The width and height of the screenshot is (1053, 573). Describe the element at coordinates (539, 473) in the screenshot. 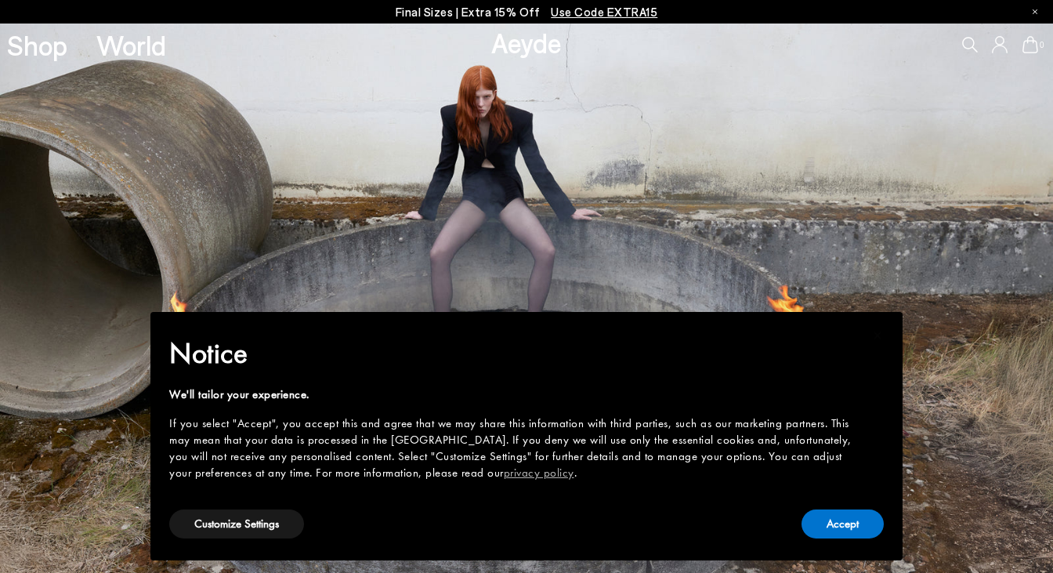

I see `a: privacy policy` at that location.